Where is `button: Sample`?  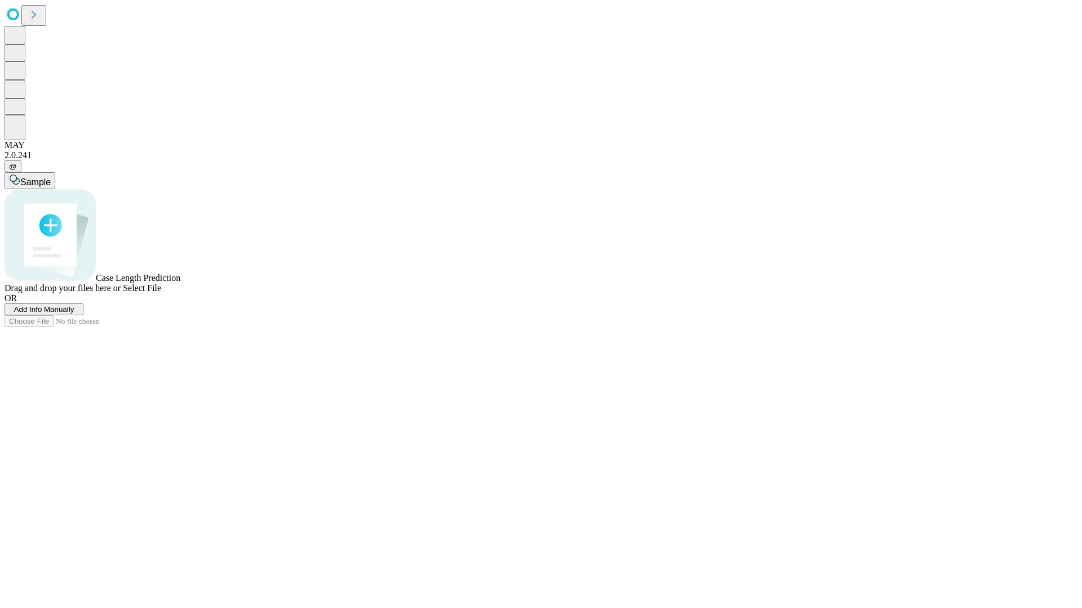 button: Sample is located at coordinates (30, 181).